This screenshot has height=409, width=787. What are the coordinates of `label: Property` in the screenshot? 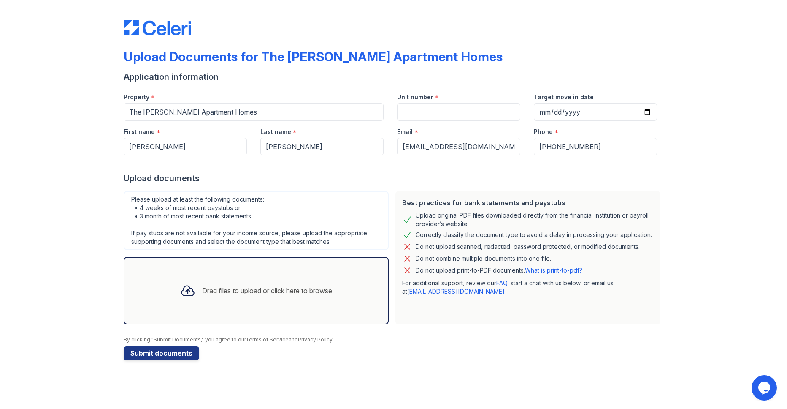 It's located at (136, 97).